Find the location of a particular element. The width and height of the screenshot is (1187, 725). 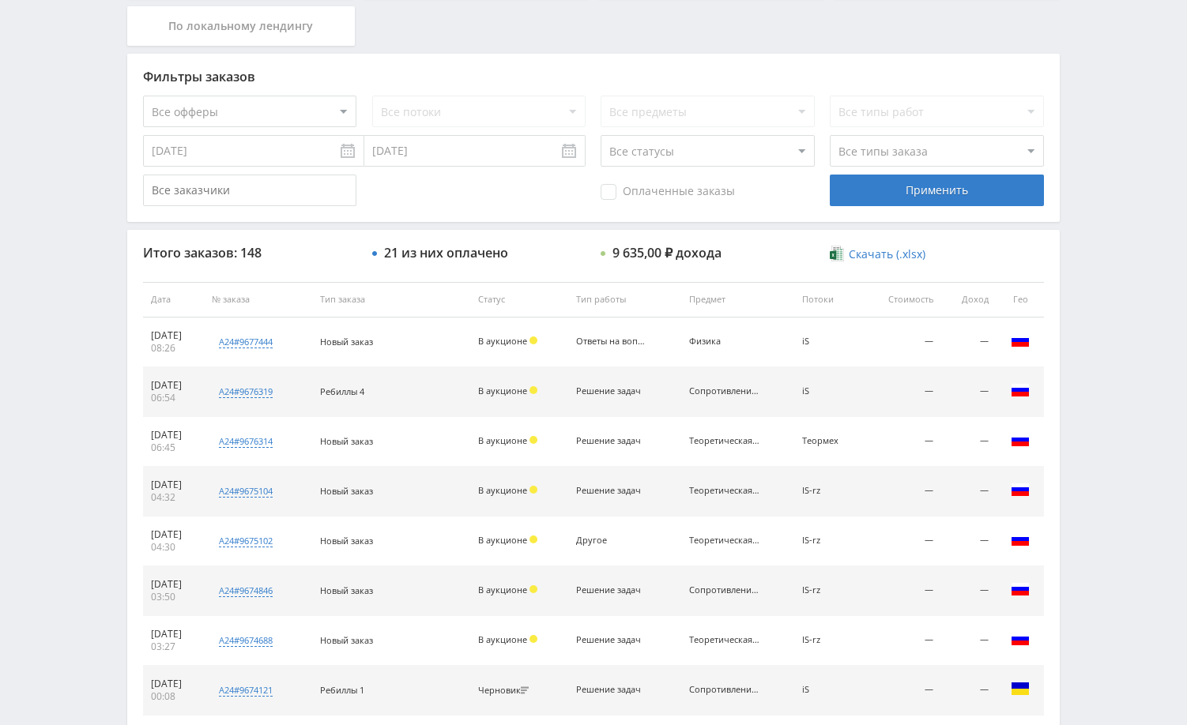

div: 9 635,00 ₽ дохода is located at coordinates (667, 253).